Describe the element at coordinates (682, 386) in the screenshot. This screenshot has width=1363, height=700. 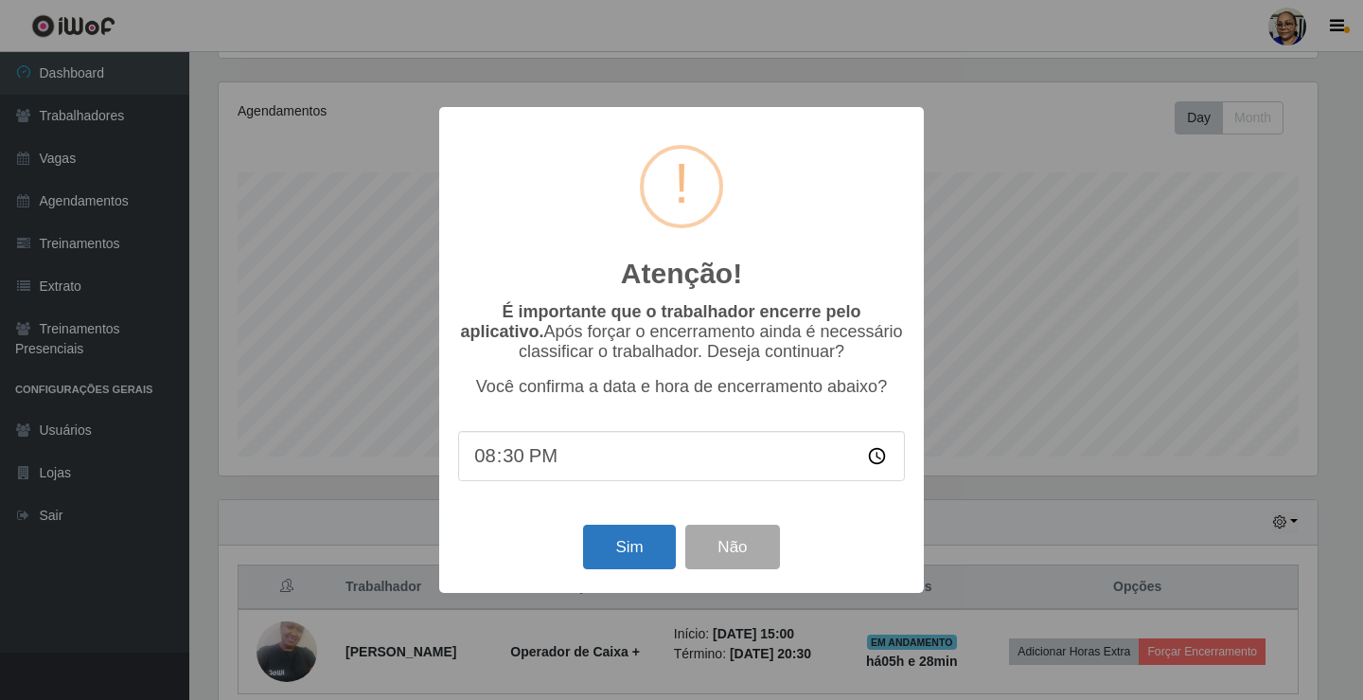
I see `p: Você confirma a data e hora de encerramento abaixo?` at that location.